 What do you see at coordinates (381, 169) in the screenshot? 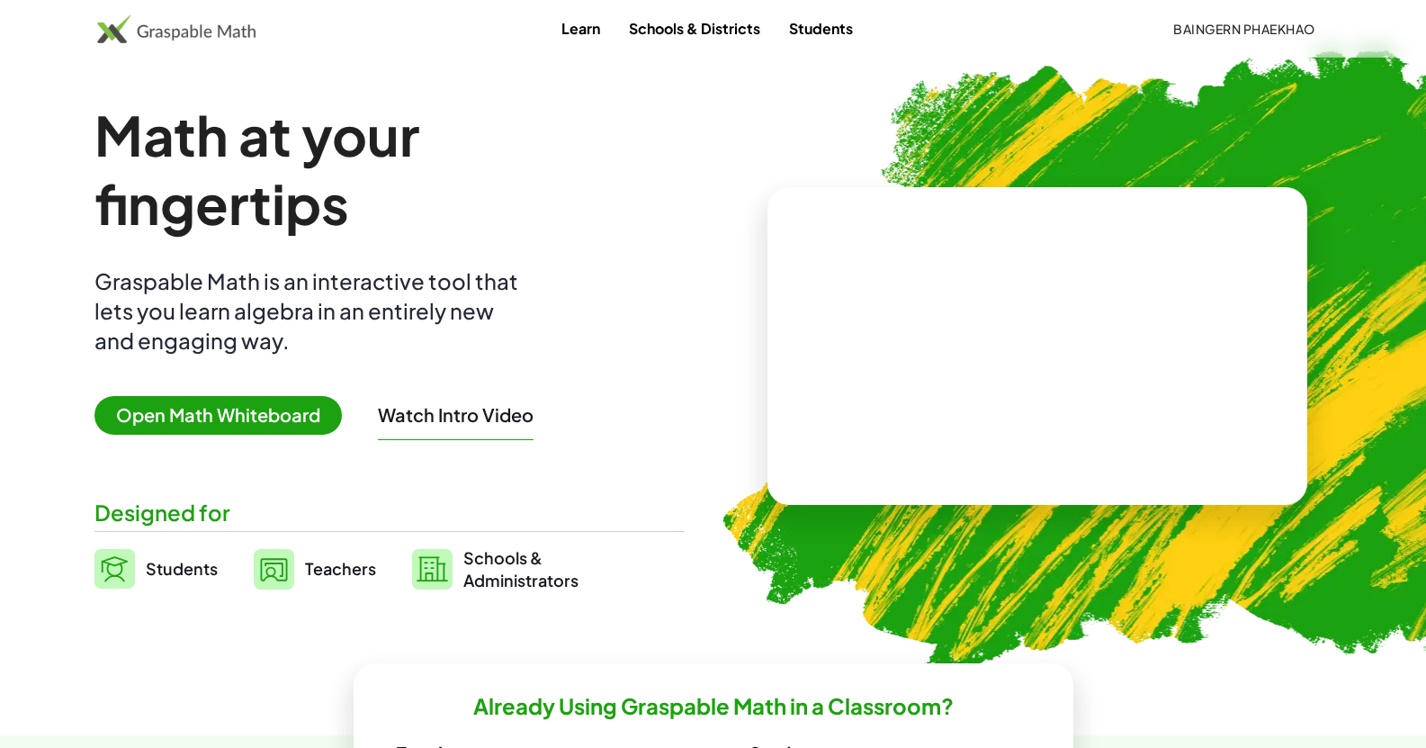
I see `h1: Math at your fingertips` at bounding box center [381, 169].